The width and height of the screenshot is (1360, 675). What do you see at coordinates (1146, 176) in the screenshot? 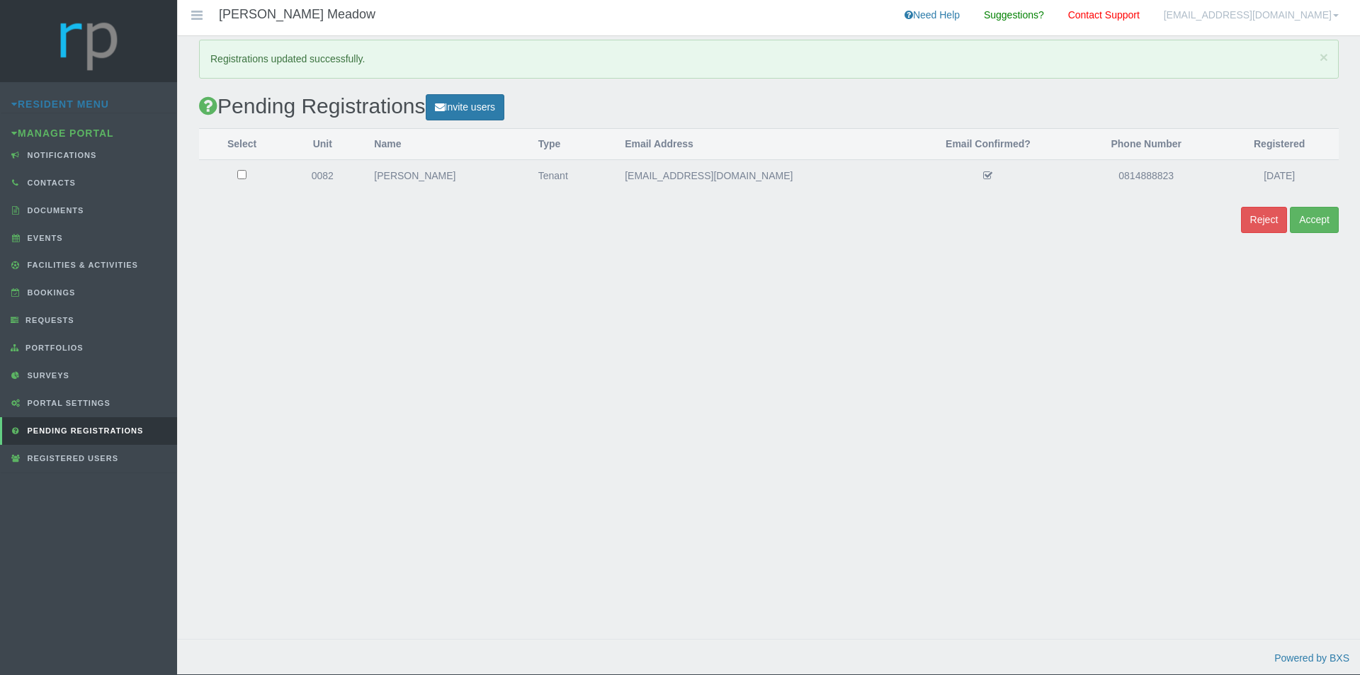
I see `td: 0814888823` at bounding box center [1146, 176].